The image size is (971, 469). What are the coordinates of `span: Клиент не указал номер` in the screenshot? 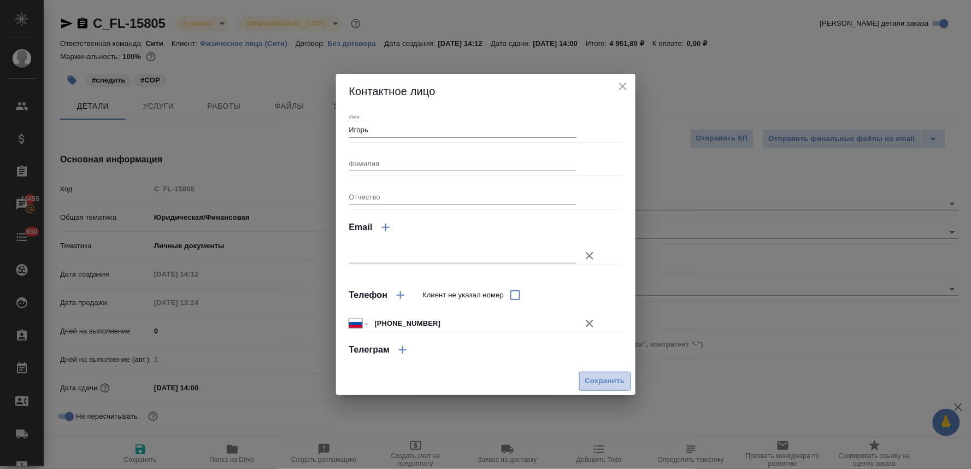 It's located at (463, 295).